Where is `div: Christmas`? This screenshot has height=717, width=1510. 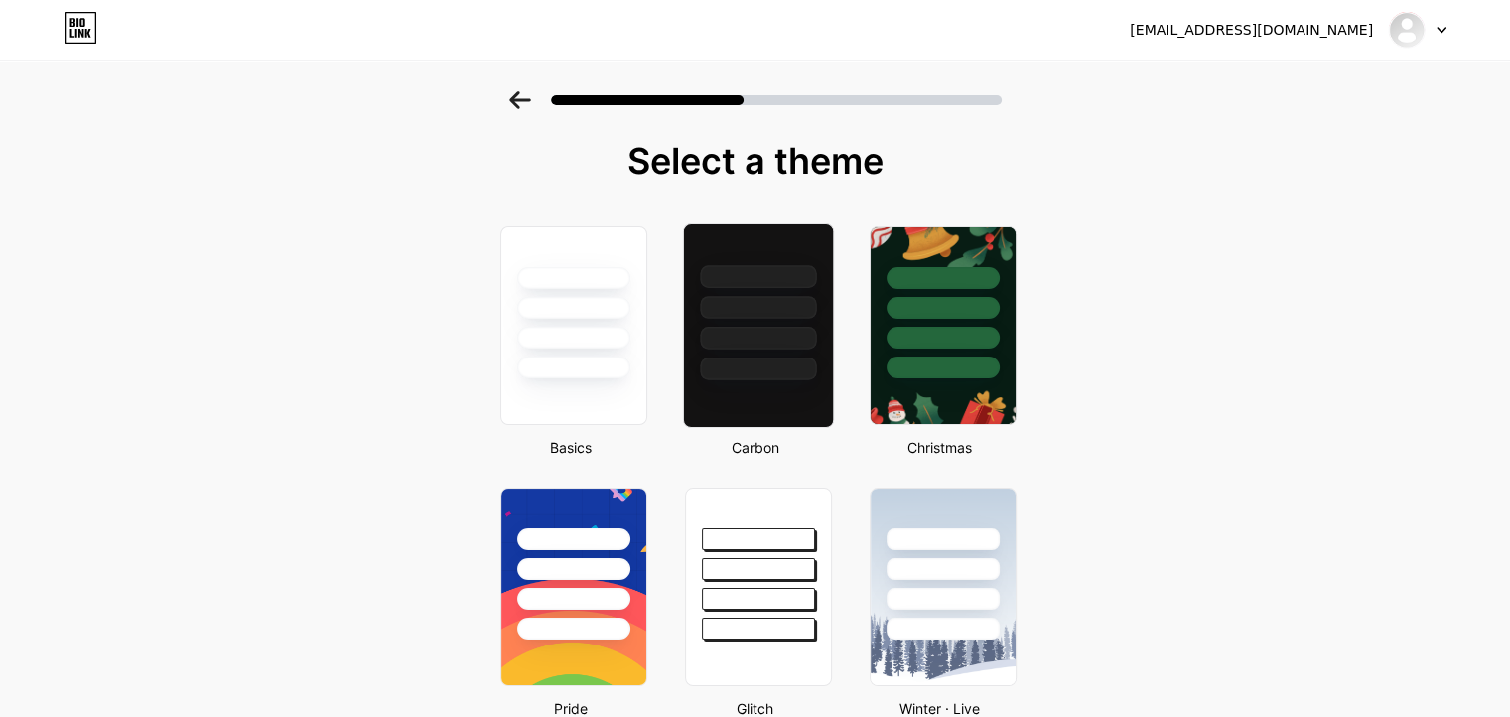
div: Christmas is located at coordinates (940, 447).